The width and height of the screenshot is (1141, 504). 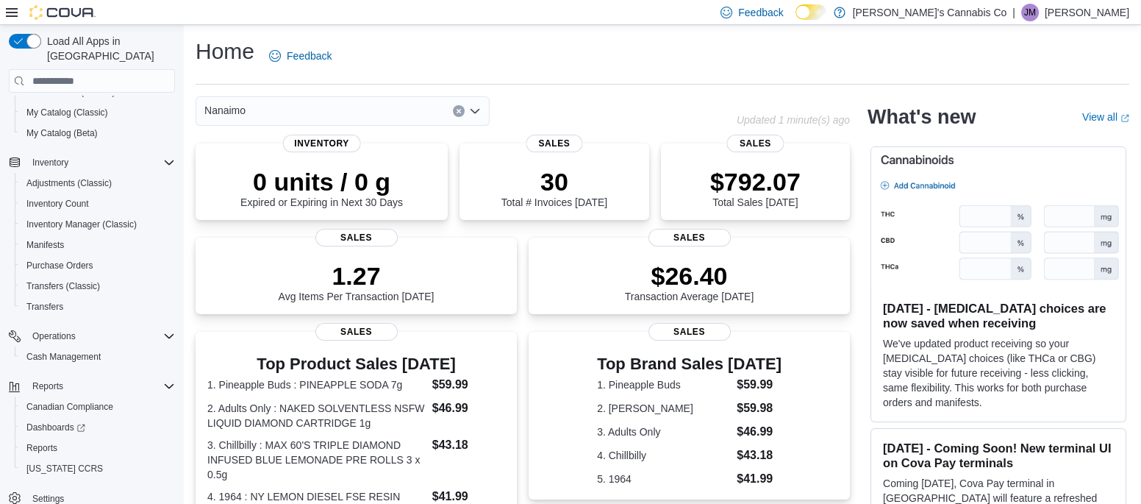 I want to click on a: Manifests, so click(x=45, y=245).